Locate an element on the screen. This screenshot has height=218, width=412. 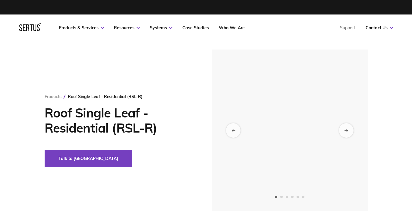
a: Products is located at coordinates (53, 97).